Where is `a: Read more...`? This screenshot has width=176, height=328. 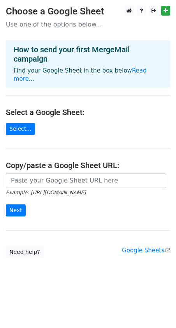 a: Read more... is located at coordinates (80, 74).